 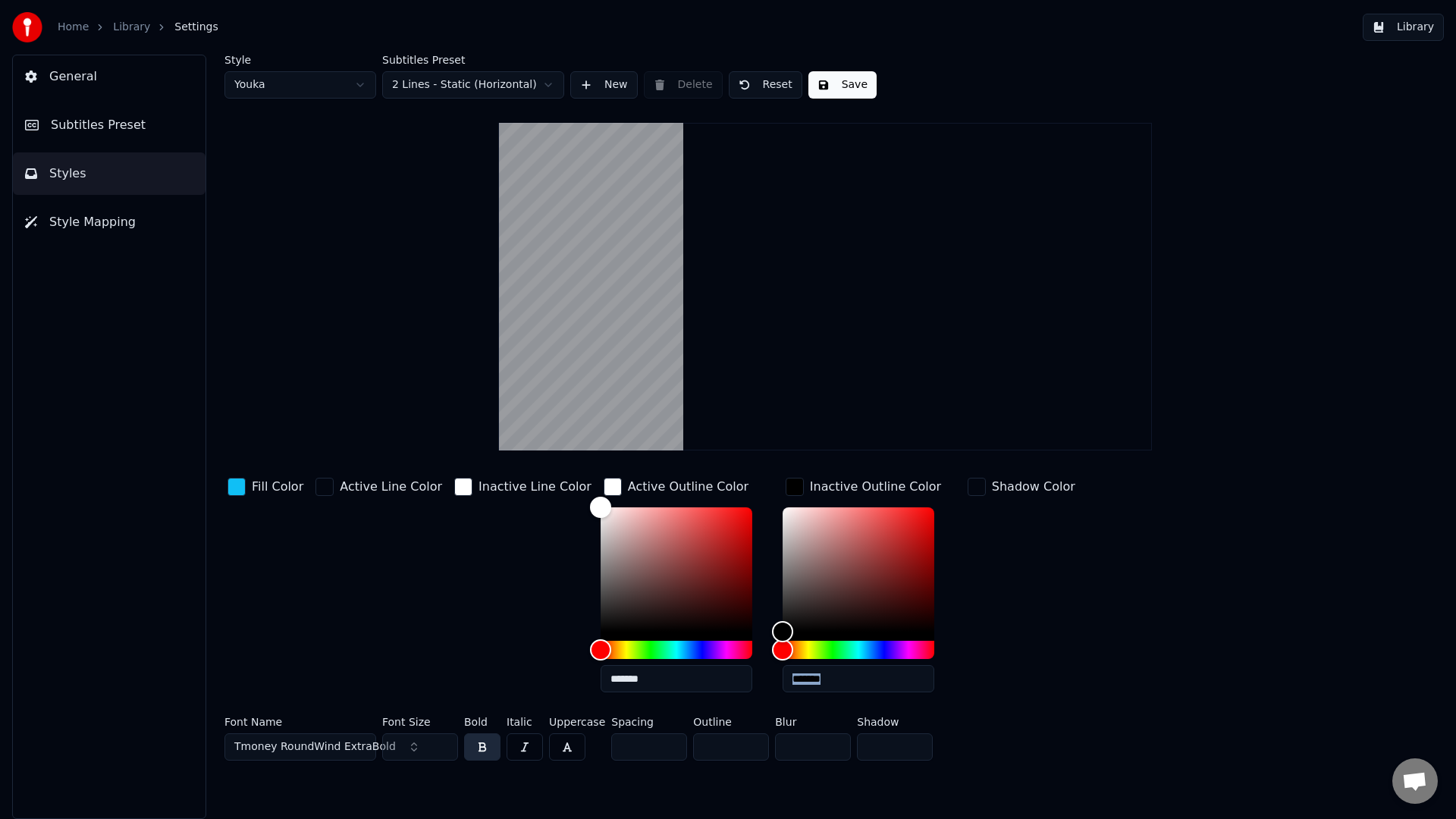 What do you see at coordinates (1415, 781) in the screenshot?
I see `div: 채팅 열기` at bounding box center [1415, 781].